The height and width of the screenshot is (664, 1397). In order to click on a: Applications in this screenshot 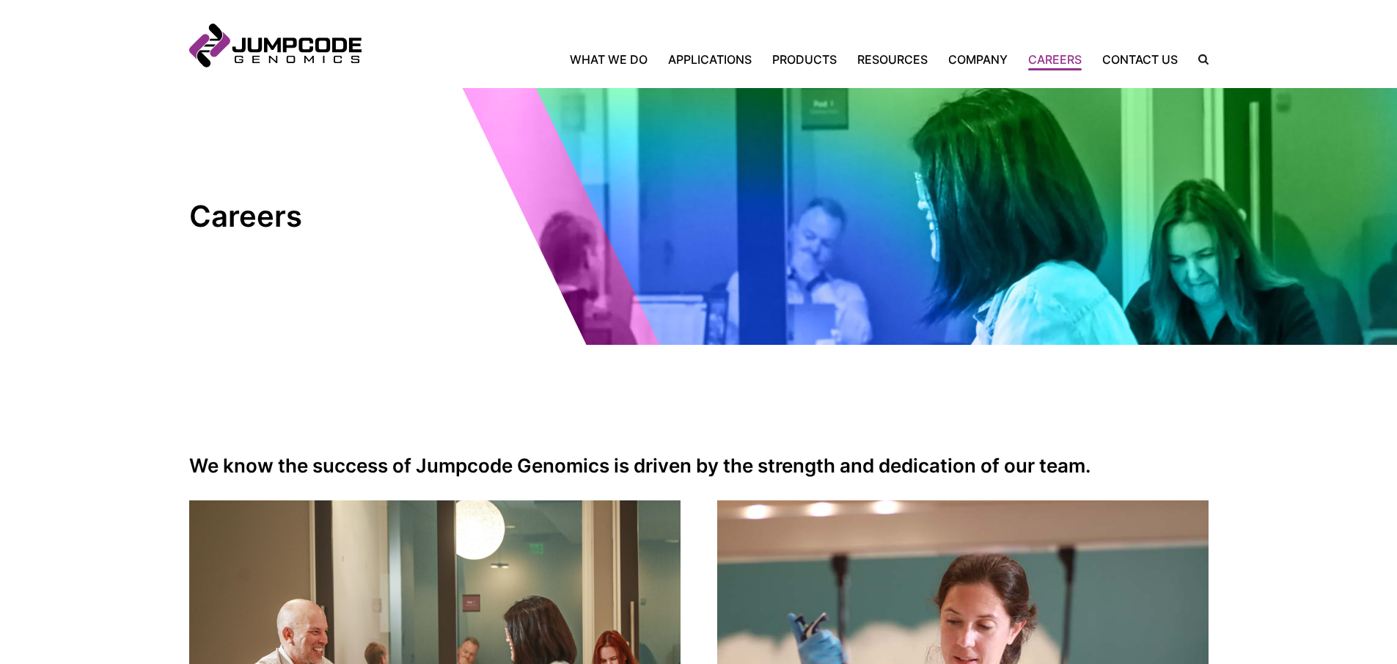, I will do `click(710, 59)`.